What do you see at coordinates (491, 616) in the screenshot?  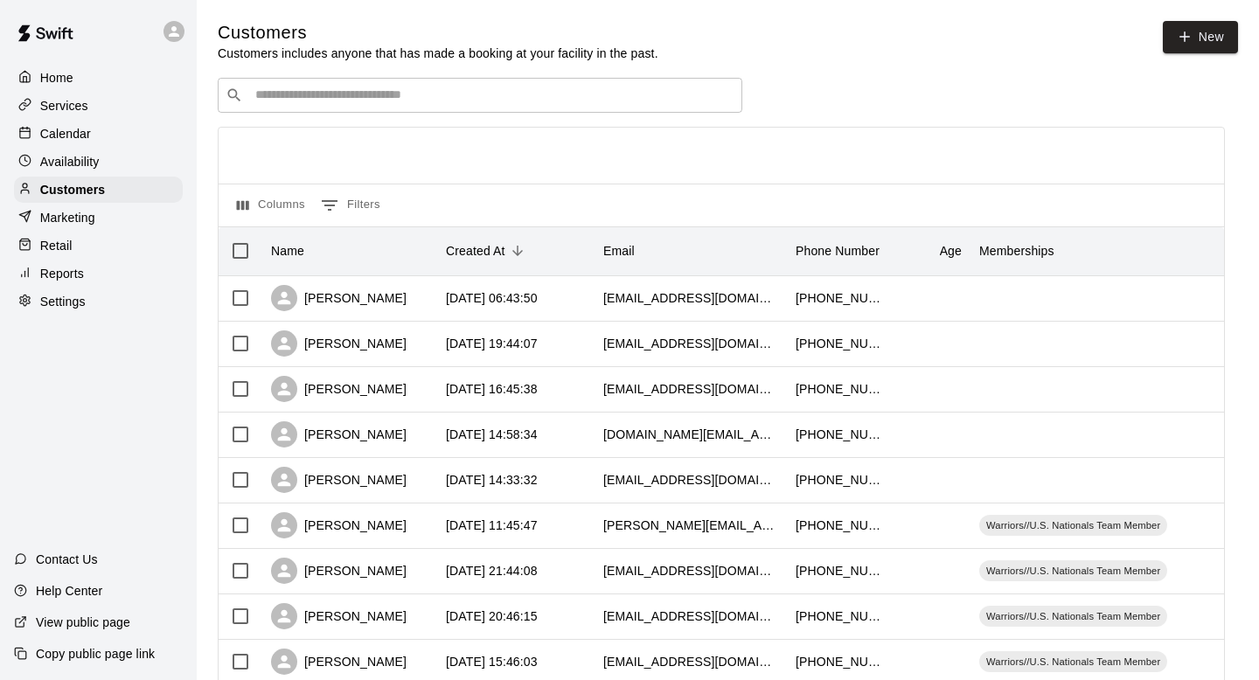 I see `div: 2025-08-14 20:46:15` at bounding box center [491, 616].